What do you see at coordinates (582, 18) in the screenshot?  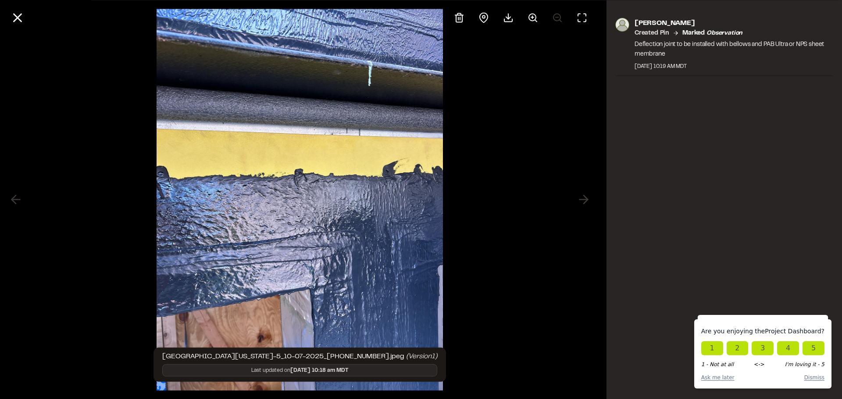 I see `button: Toggle Fullscreen` at bounding box center [582, 18].